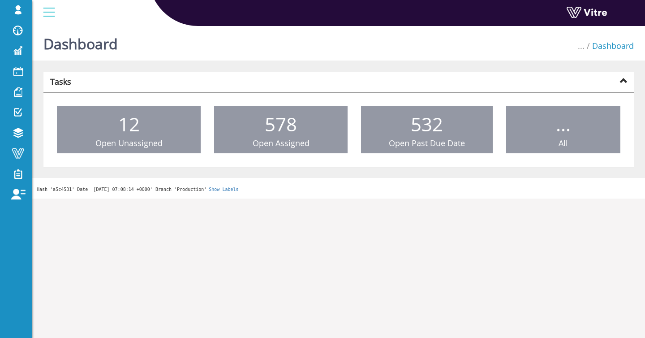 The width and height of the screenshot is (645, 338). I want to click on strong: Tasks, so click(60, 82).